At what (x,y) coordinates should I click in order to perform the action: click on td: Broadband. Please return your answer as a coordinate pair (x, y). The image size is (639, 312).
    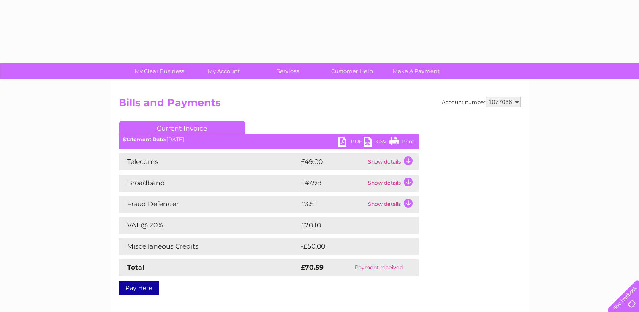
    Looking at the image, I should click on (209, 183).